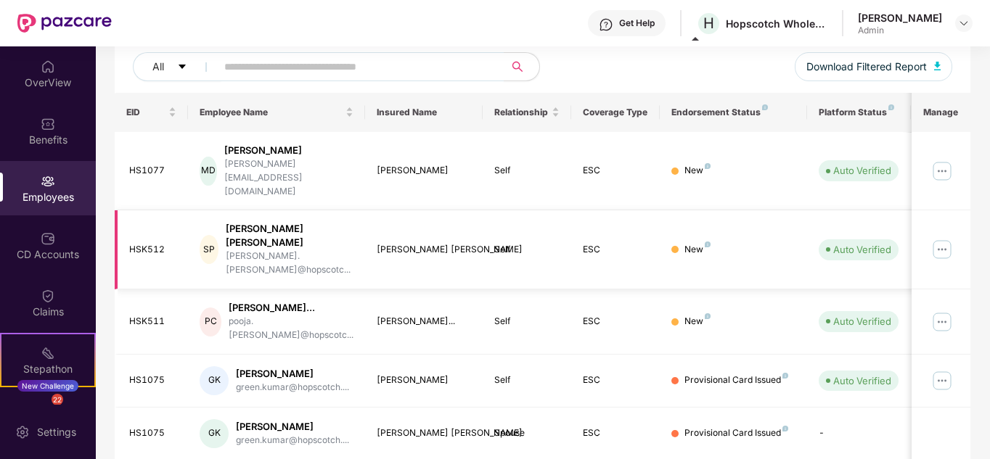 This screenshot has width=990, height=459. What do you see at coordinates (48, 411) in the screenshot?
I see `img: svg+xml;base64,PHN2ZyBpZD0iRW5kb3JzZW1lbnRzIiB4bWxucz0iaHR0cDovL3d3dy53My5vcmcvMjAwMC9zdmciIHdpZH...` at bounding box center [48, 411].